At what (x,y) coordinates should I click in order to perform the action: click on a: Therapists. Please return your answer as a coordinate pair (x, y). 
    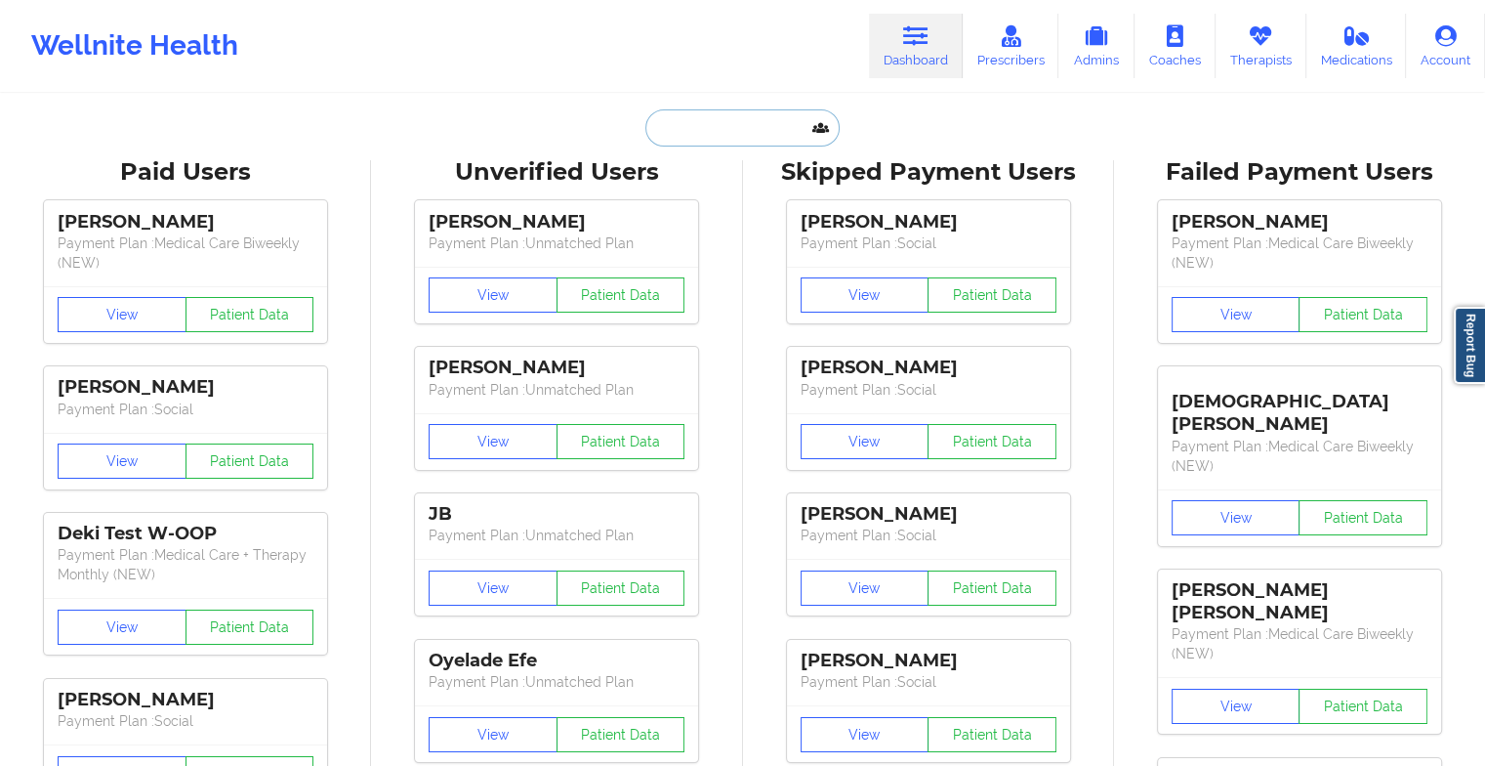
    Looking at the image, I should click on (1261, 46).